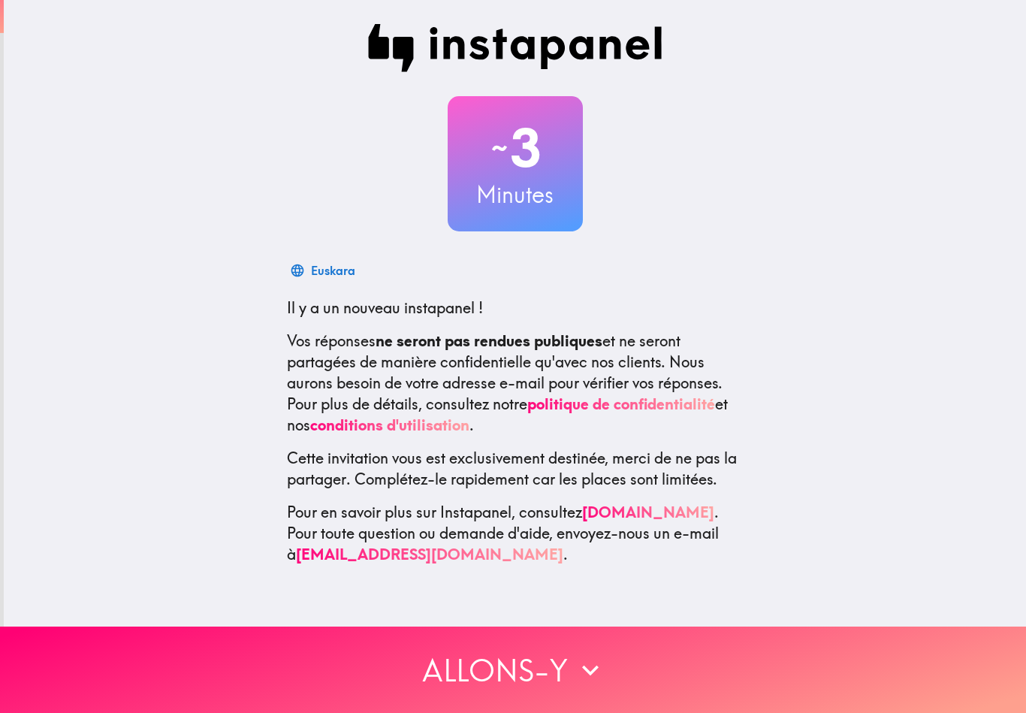 Image resolution: width=1026 pixels, height=713 pixels. Describe the element at coordinates (621, 404) in the screenshot. I see `a: politique de confidentialité` at that location.